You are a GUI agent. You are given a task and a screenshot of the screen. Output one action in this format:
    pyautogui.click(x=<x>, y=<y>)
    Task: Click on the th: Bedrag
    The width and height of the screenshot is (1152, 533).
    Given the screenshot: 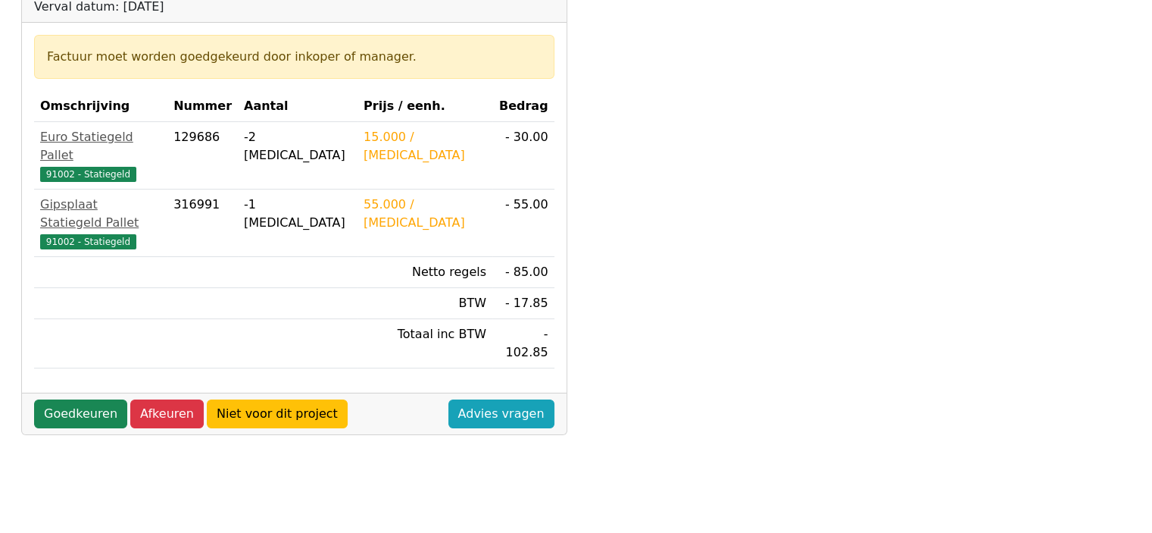 What is the action you would take?
    pyautogui.click(x=523, y=106)
    